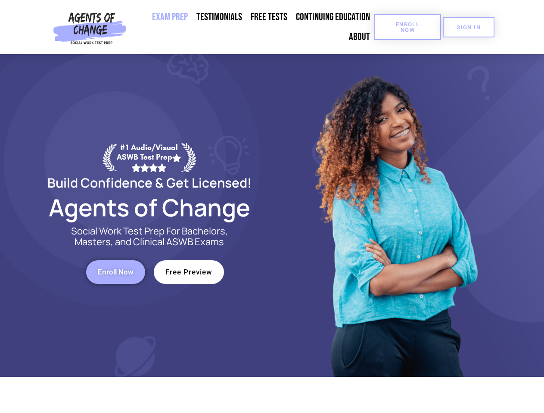 This screenshot has width=544, height=413. What do you see at coordinates (149, 183) in the screenshot?
I see `h2: Build Confidence & Get Licensed!` at bounding box center [149, 183].